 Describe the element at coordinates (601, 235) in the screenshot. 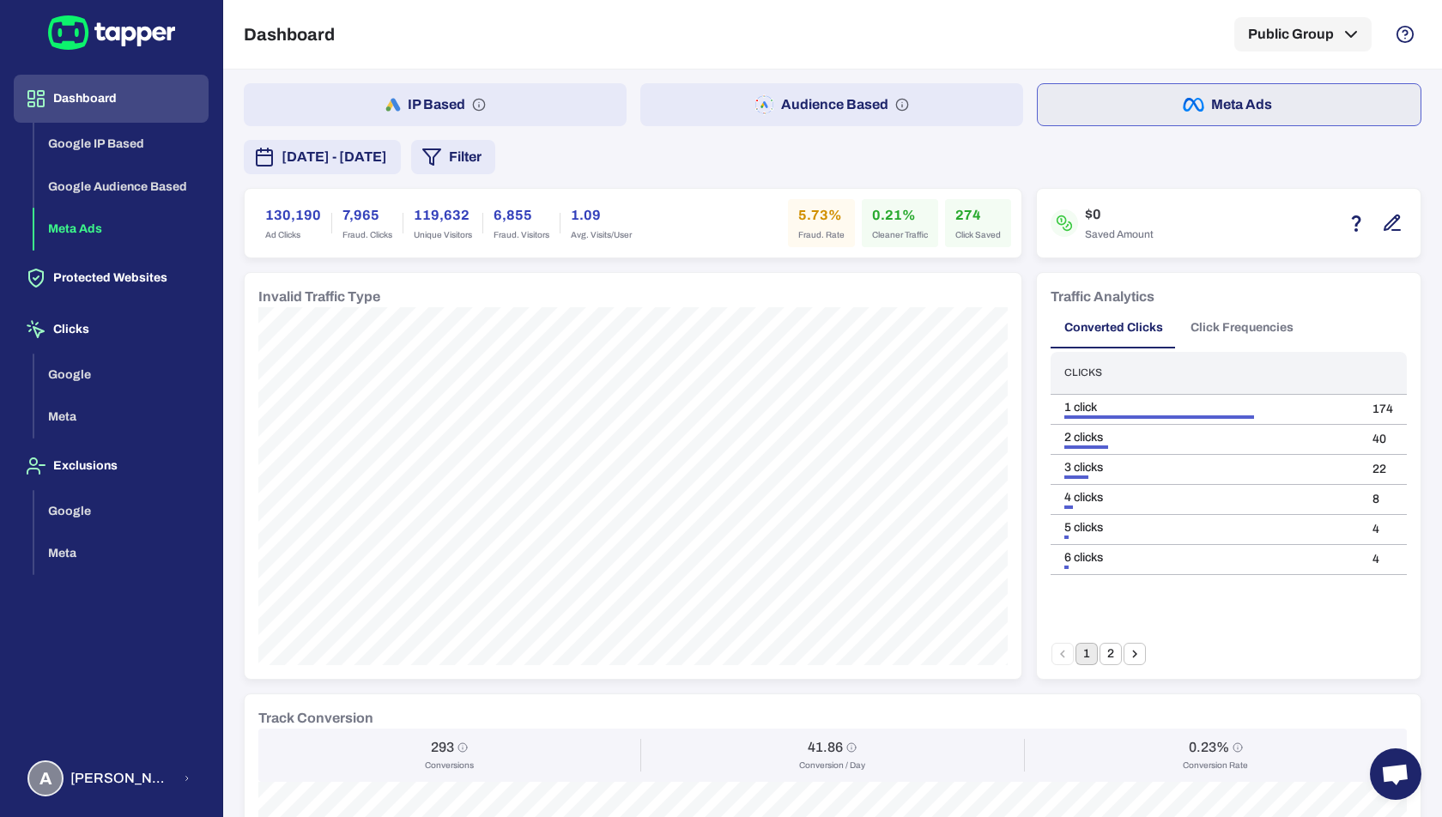

I see `span: Avg. Visits/User` at that location.